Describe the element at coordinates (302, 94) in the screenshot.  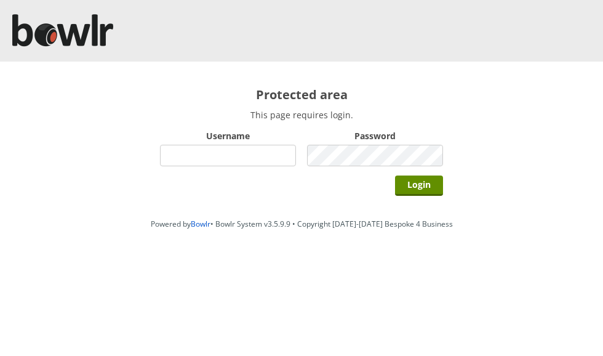
I see `h2: Protected area` at that location.